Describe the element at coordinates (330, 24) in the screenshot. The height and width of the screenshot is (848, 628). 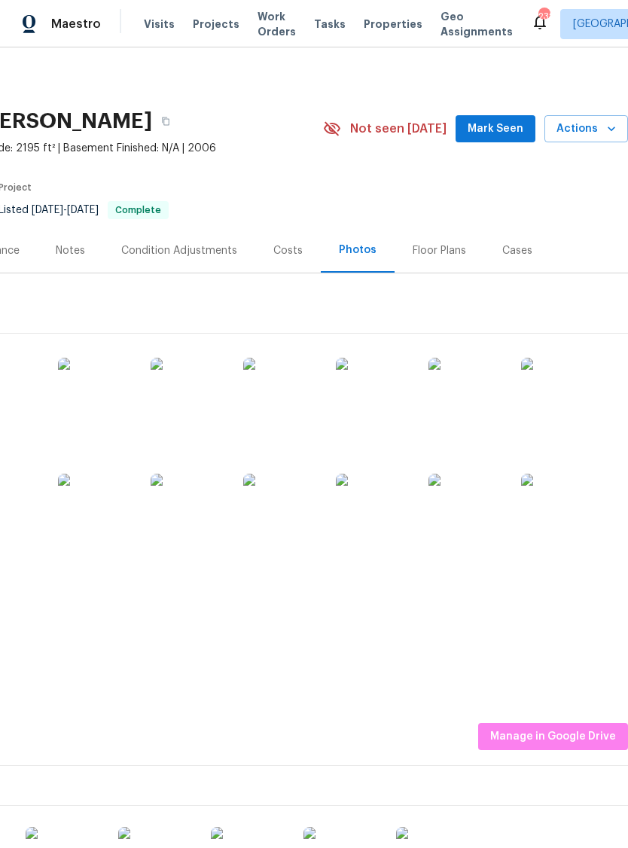
I see `span: Tasks` at that location.